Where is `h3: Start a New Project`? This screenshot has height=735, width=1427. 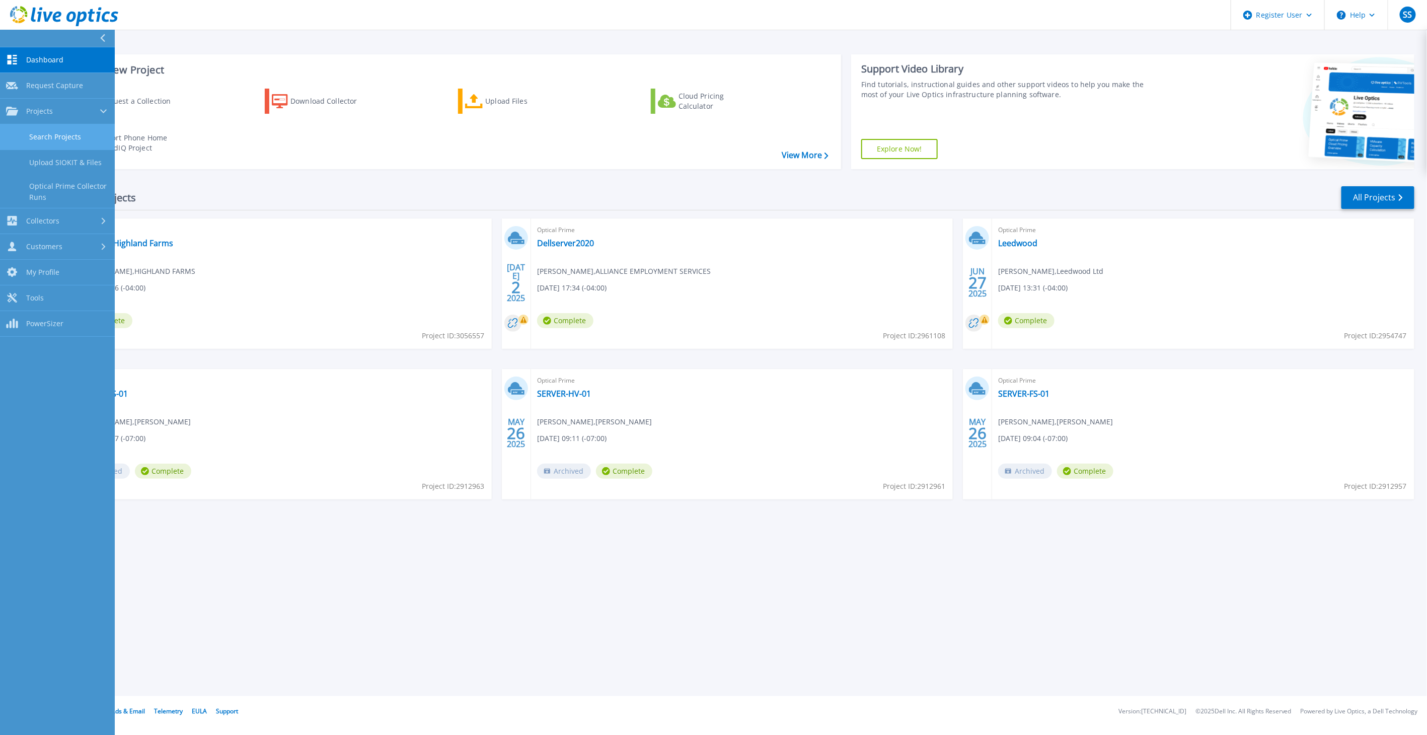
h3: Start a New Project is located at coordinates (449, 70).